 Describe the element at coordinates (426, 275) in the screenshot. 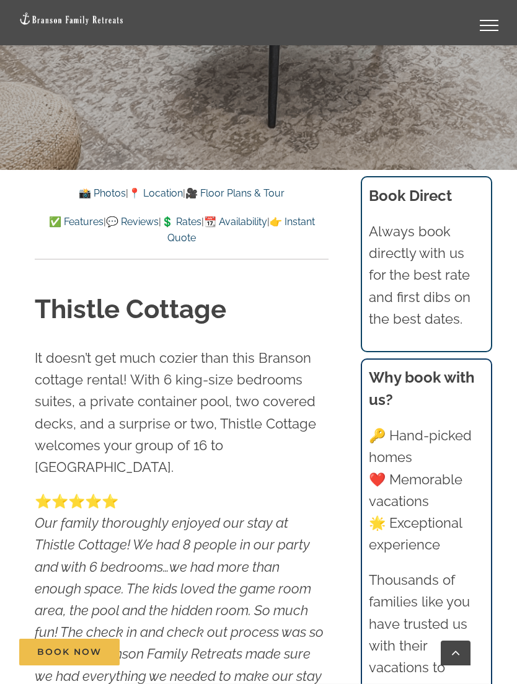

I see `p: Always book directly with us for the best rate and first dibs on the best dates.` at that location.